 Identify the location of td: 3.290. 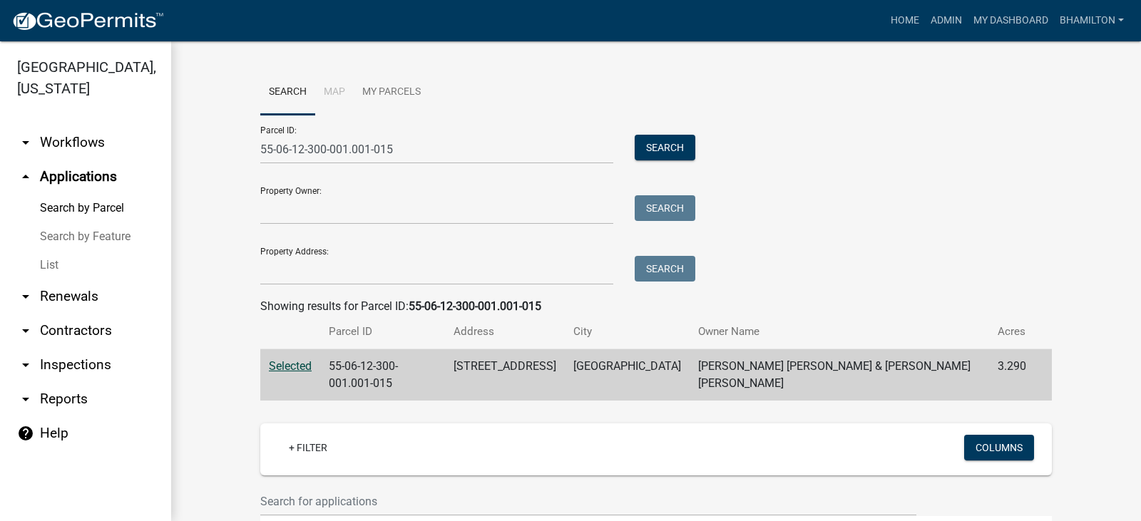
(1012, 375).